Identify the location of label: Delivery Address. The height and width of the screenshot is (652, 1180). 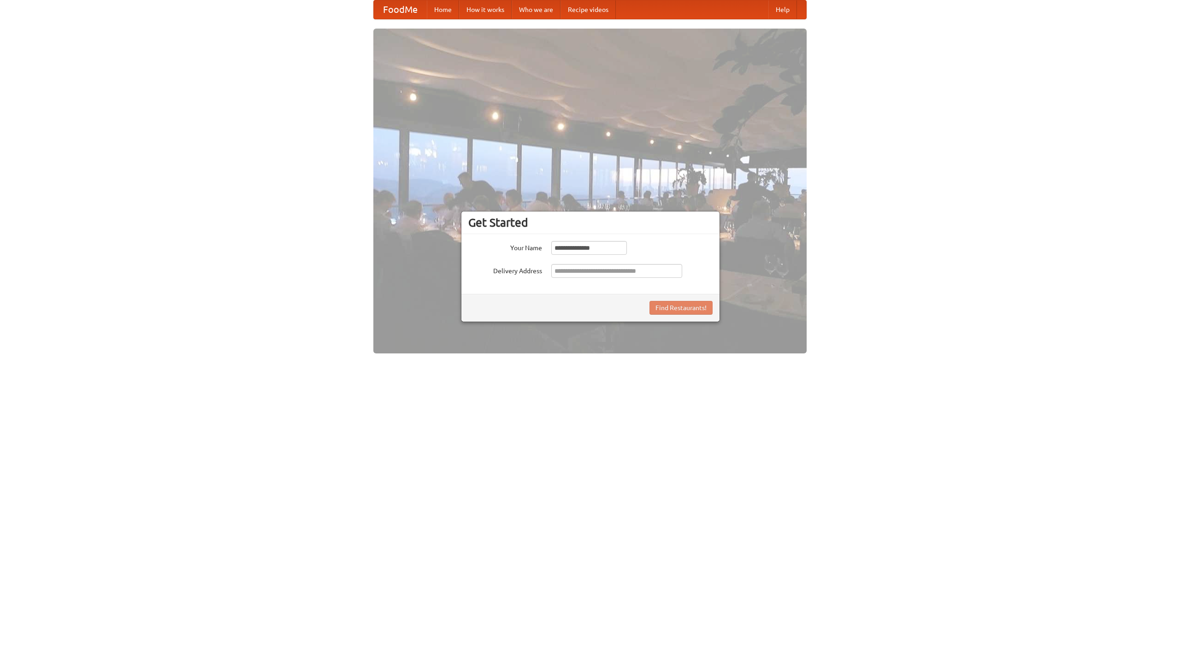
(505, 270).